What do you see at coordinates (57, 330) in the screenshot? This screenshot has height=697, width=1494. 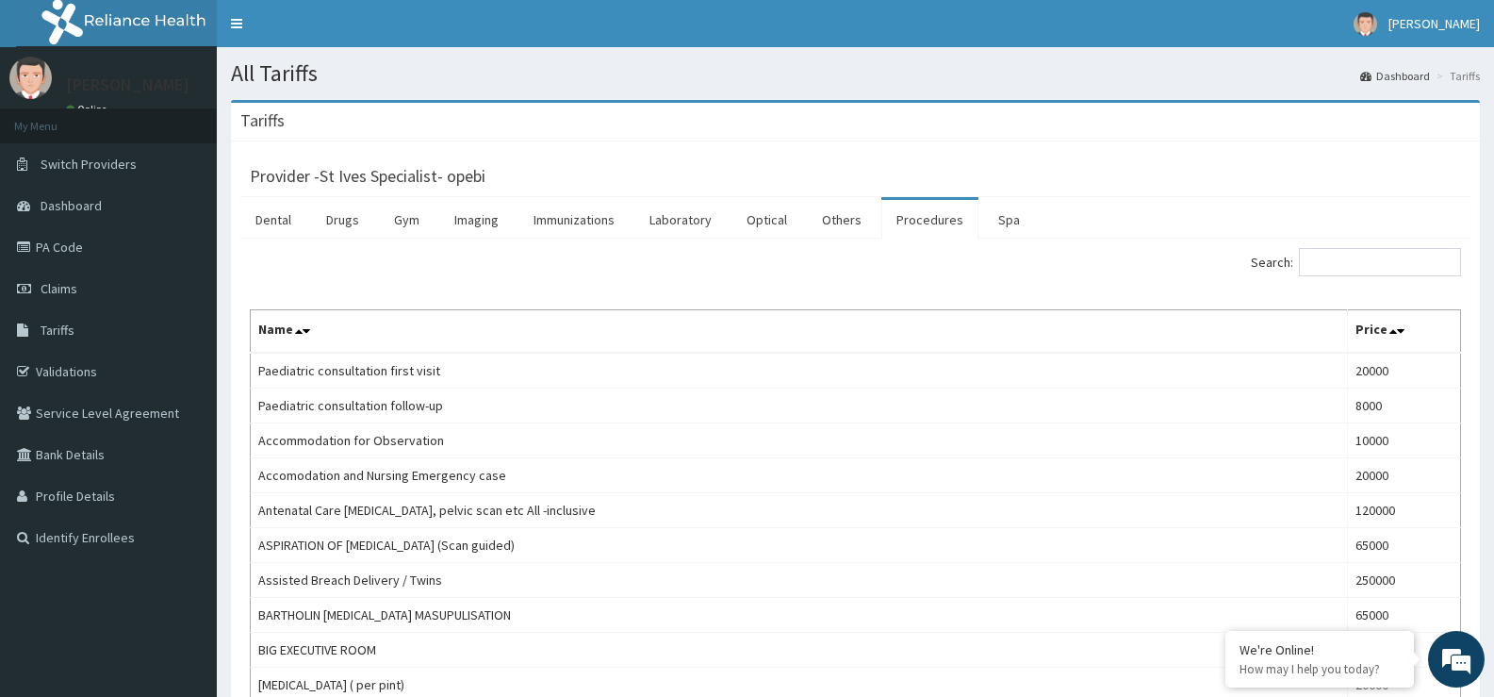 I see `span: Tariffs` at bounding box center [57, 330].